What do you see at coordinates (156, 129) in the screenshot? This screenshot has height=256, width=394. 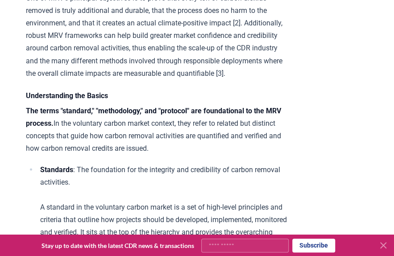 I see `p: In the voluntary carbon market context, they refer to related but distinct concepts that guide ho...` at bounding box center [156, 129].